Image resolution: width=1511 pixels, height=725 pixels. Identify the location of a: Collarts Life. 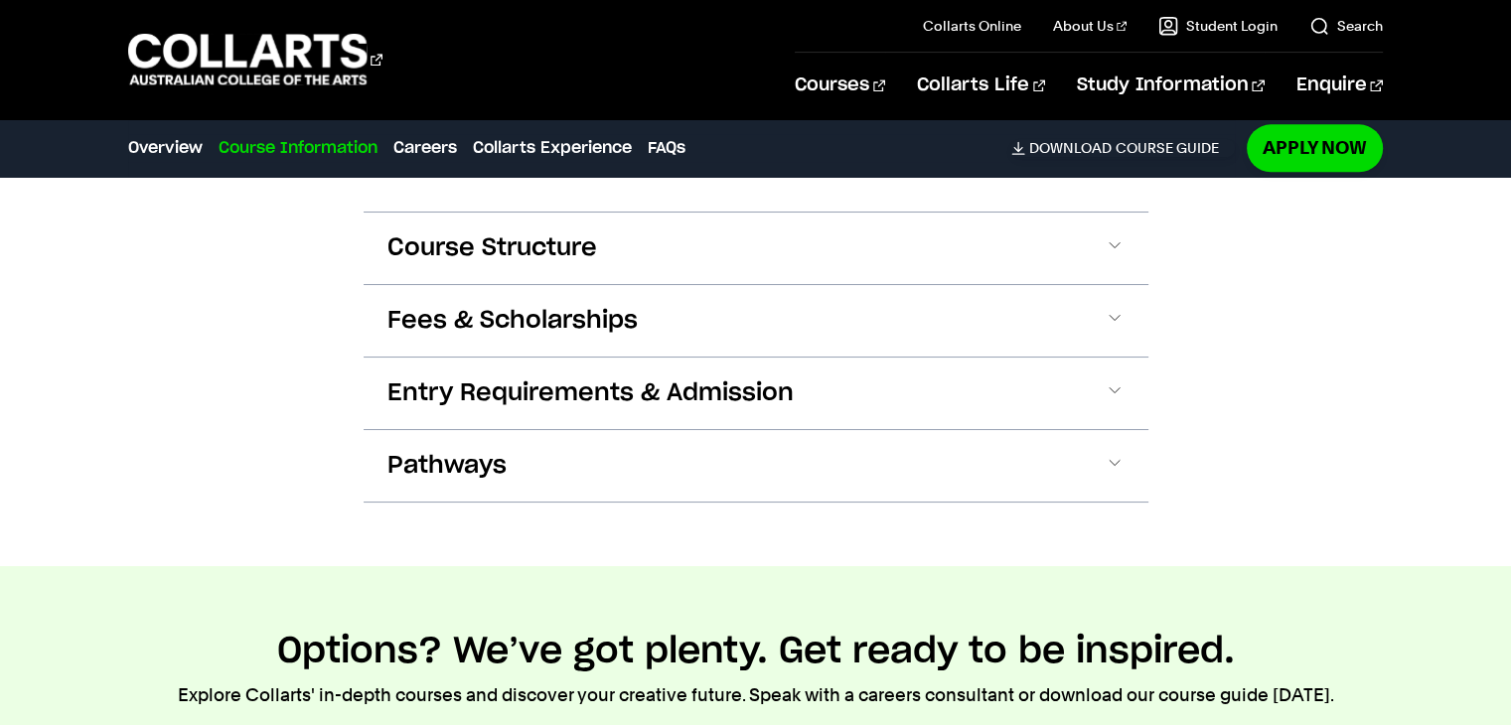
(981, 85).